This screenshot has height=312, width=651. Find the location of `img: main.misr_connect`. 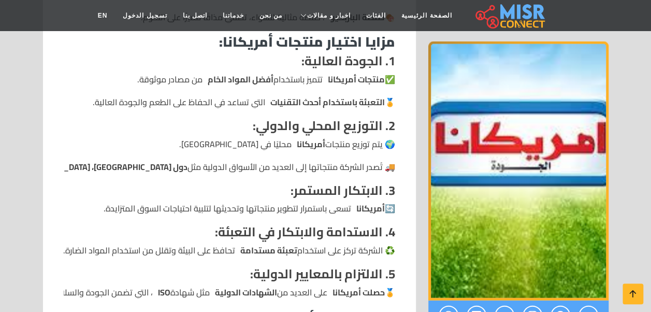

img: main.misr_connect is located at coordinates (510, 16).